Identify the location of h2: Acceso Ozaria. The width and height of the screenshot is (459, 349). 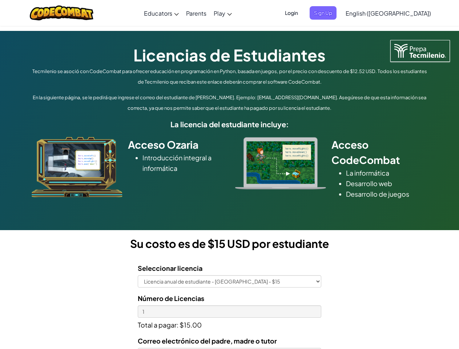
(176, 145).